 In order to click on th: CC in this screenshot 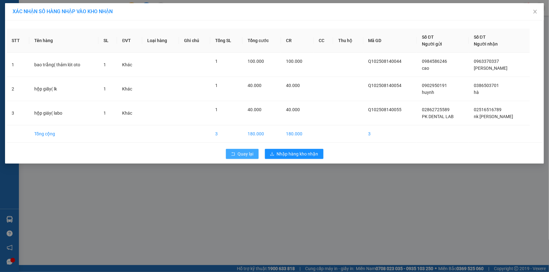, I will do `click(323, 41)`.